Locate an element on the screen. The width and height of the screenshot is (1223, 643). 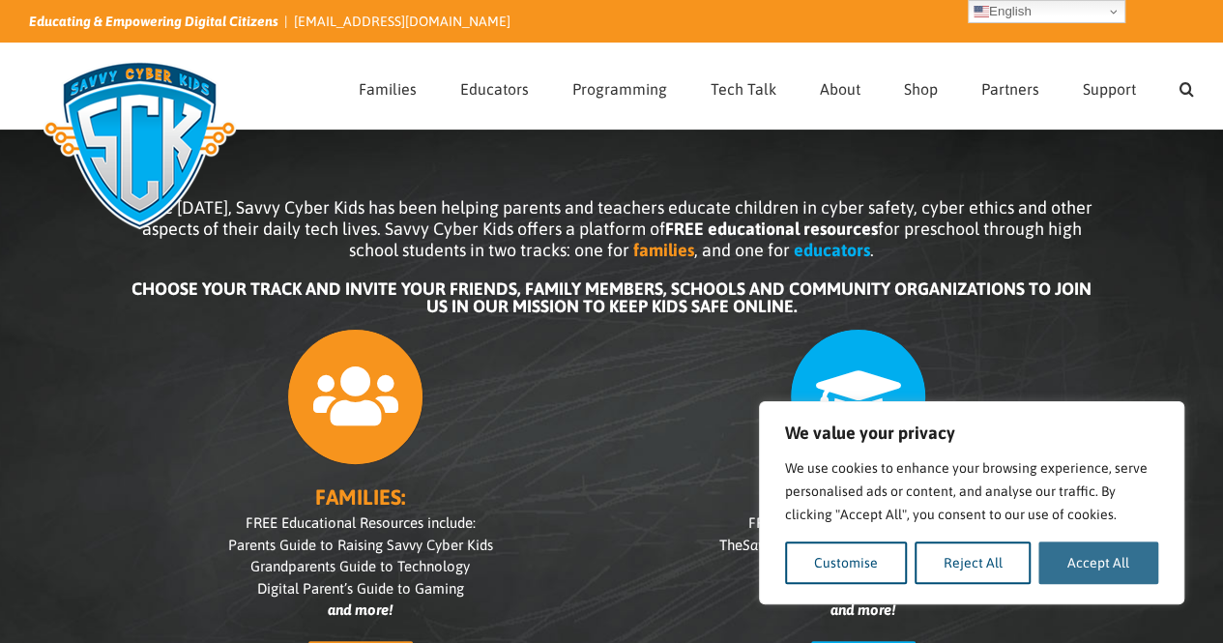
span: Support is located at coordinates (1109, 89).